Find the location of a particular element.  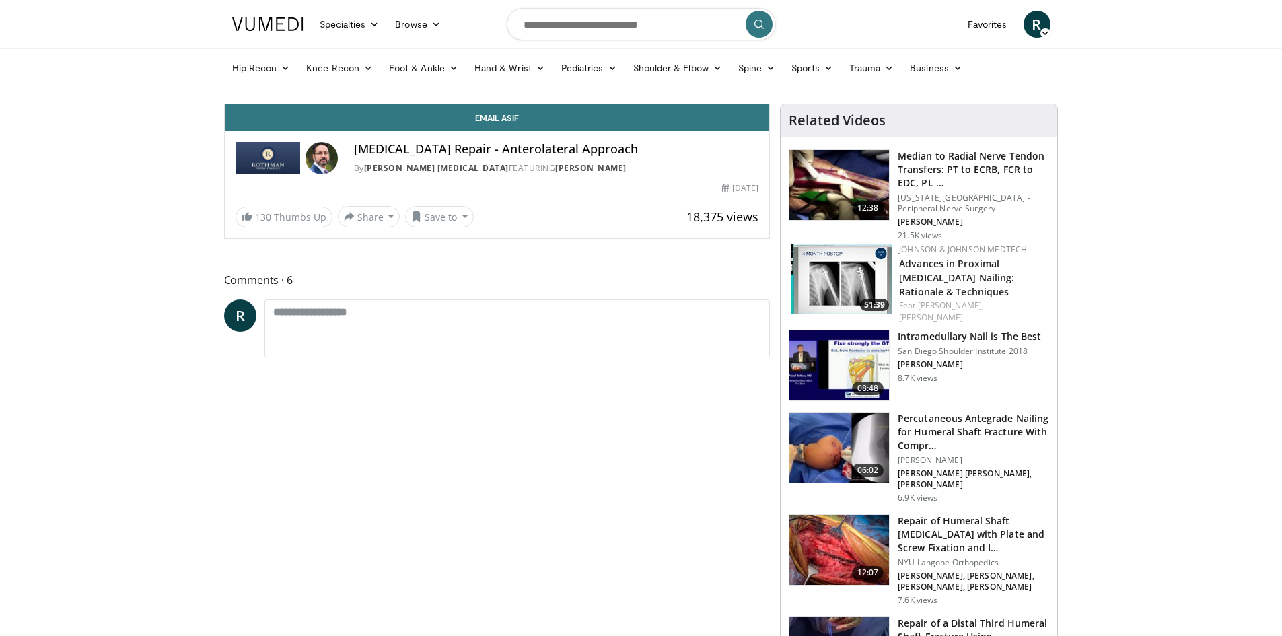

img: Rothman Hand Surgery is located at coordinates (268, 158).